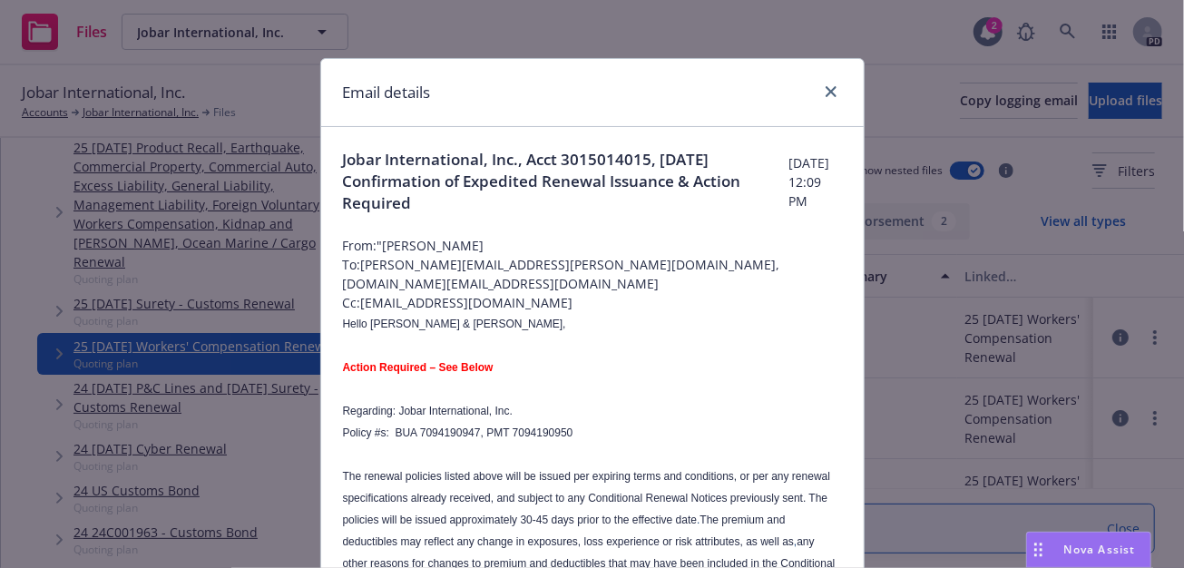  Describe the element at coordinates (831, 92) in the screenshot. I see `a: close` at that location.